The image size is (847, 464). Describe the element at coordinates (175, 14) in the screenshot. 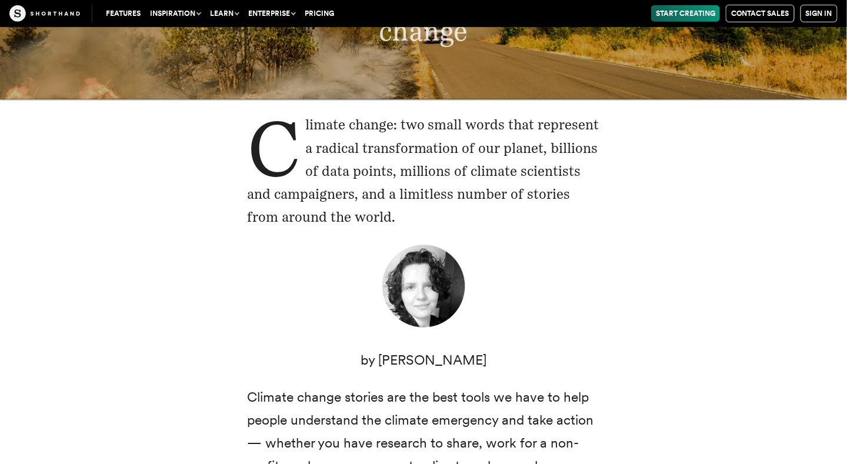

I see `button: Inspiration` at that location.